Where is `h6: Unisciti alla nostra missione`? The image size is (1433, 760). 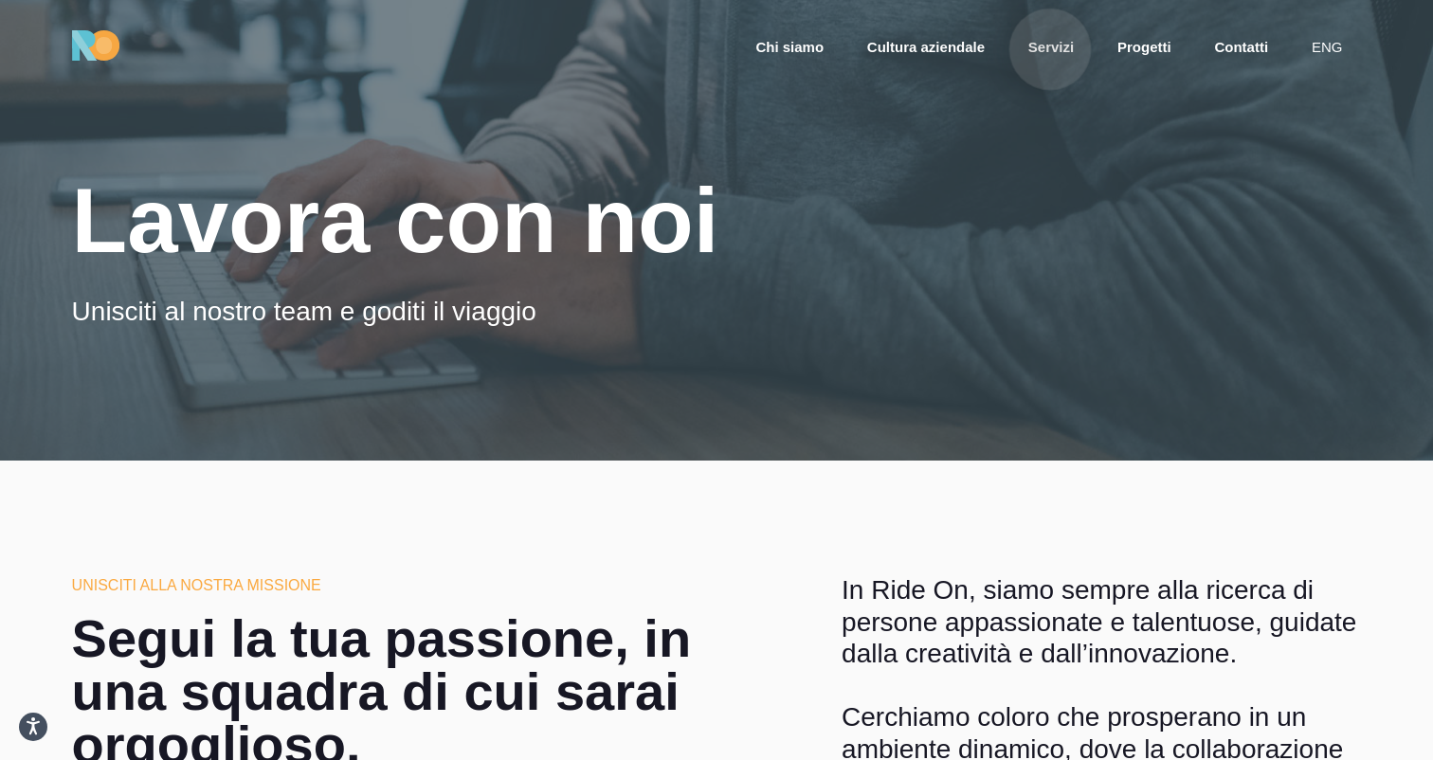 h6: Unisciti alla nostra missione is located at coordinates (387, 586).